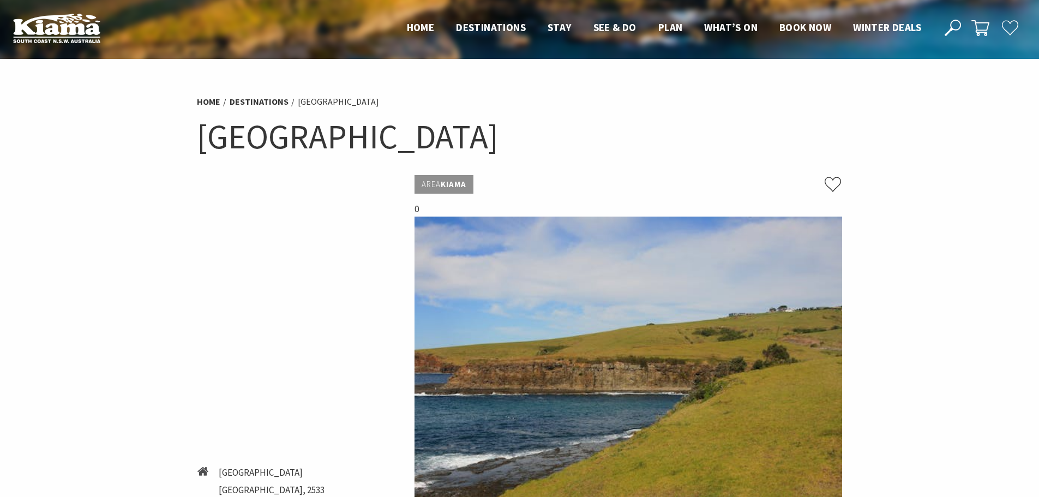  What do you see at coordinates (431, 184) in the screenshot?
I see `span: Area` at bounding box center [431, 184].